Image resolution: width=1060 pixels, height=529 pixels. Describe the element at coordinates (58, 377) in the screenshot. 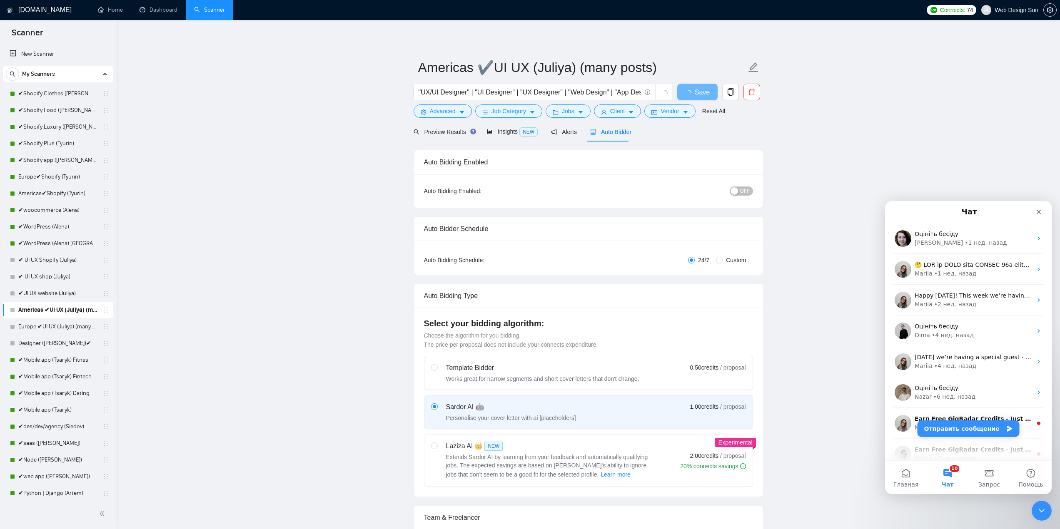

I see `a: ✔Mobile app (Tsaryk) Fintech` at that location.